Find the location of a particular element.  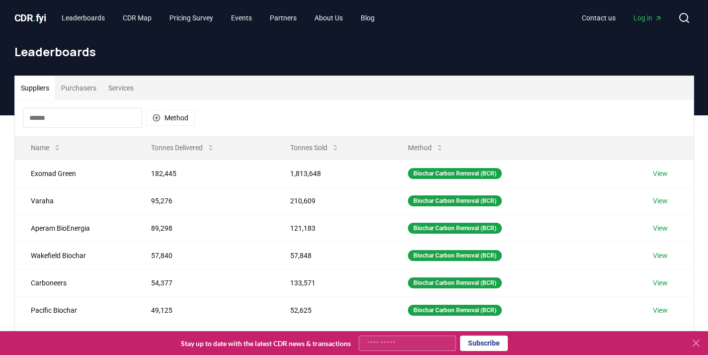

td: Freres Biochar is located at coordinates (75, 337).